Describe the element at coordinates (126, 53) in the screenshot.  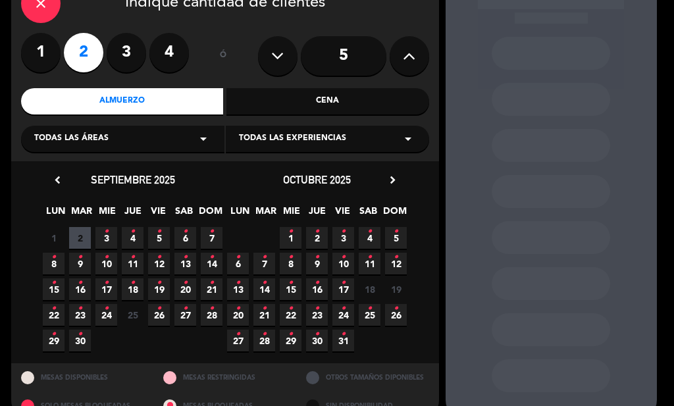
I see `label: 3` at that location.